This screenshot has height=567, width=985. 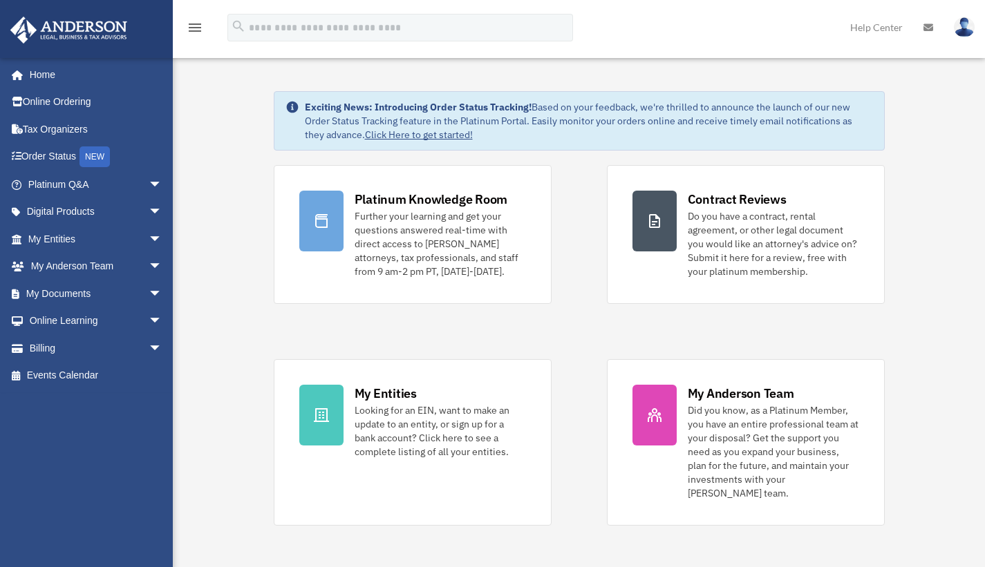 I want to click on a: Digital Productsarrow_drop_down, so click(x=96, y=212).